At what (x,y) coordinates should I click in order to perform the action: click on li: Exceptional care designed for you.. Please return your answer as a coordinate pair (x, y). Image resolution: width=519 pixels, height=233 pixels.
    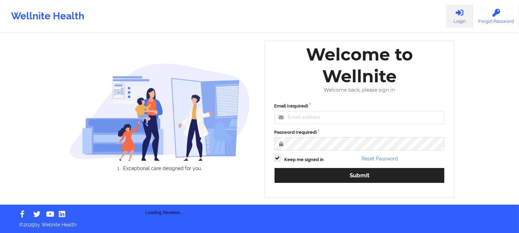
    Looking at the image, I should click on (163, 168).